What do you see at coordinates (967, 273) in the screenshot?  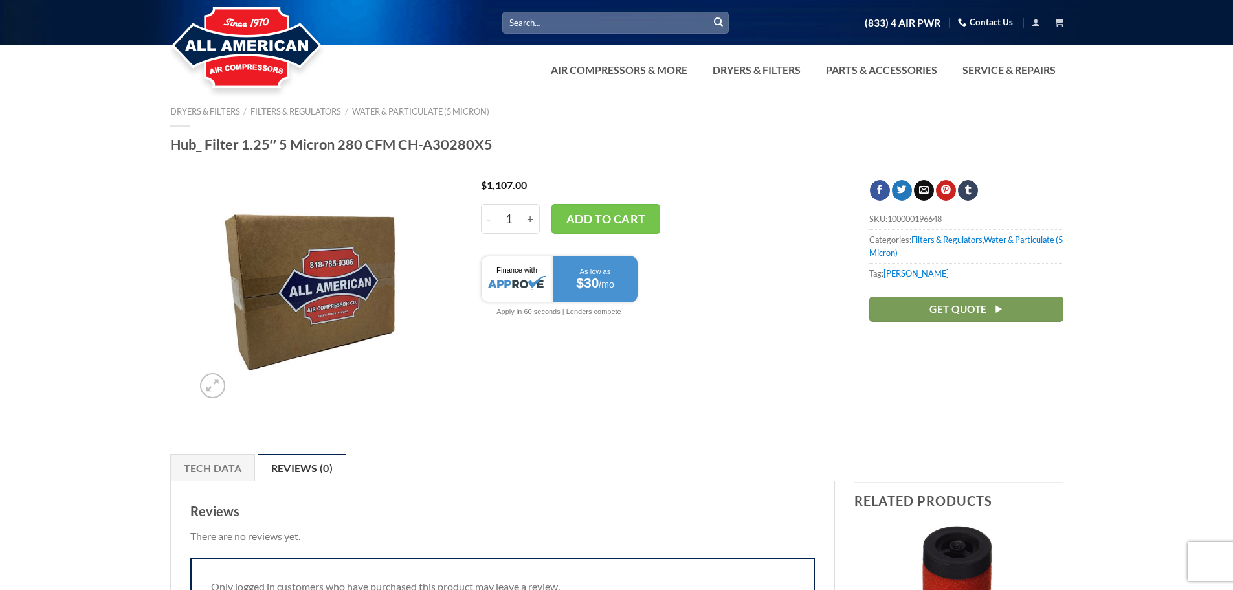 I see `span: Tag:` at bounding box center [967, 273].